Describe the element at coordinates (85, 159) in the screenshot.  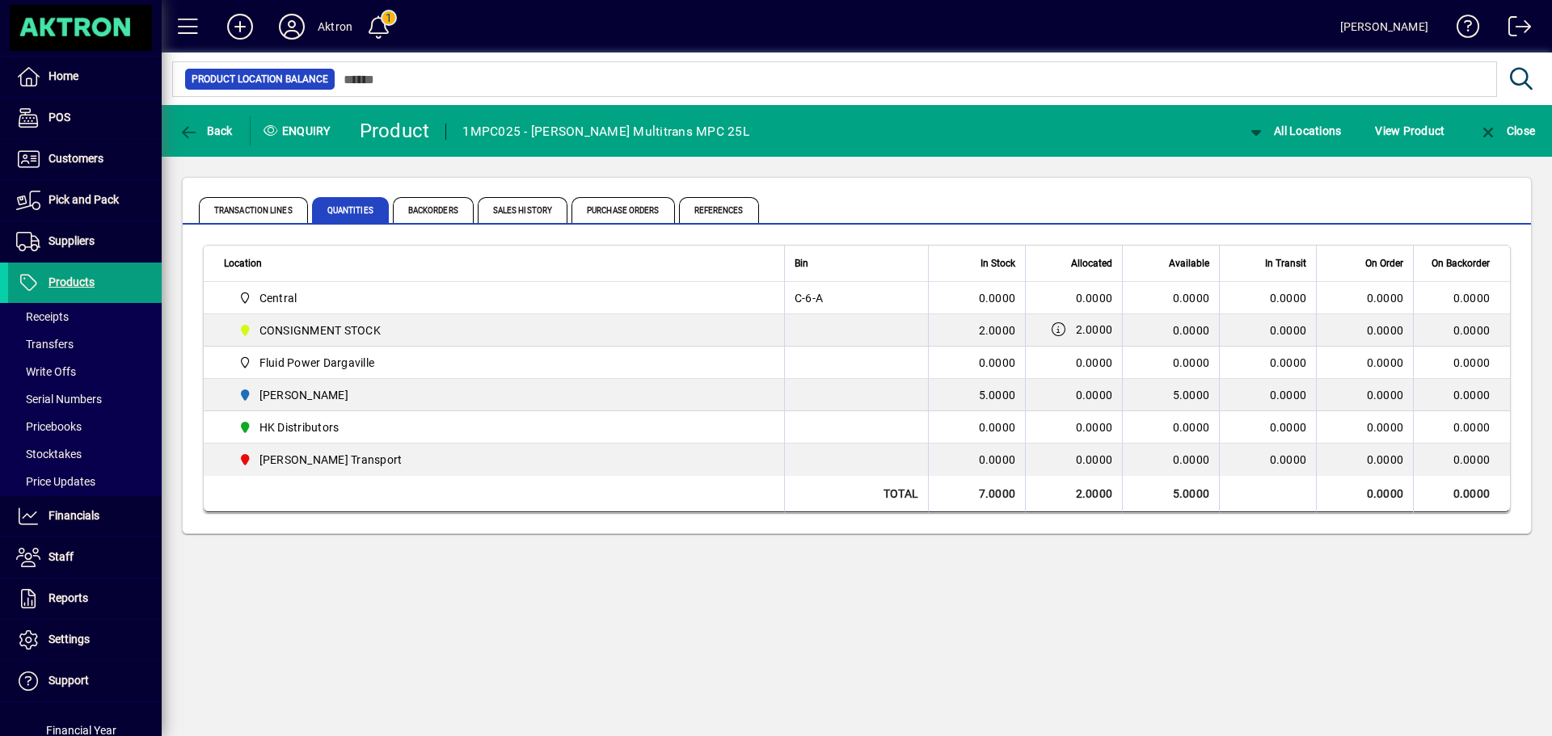
I see `a: Customers` at that location.